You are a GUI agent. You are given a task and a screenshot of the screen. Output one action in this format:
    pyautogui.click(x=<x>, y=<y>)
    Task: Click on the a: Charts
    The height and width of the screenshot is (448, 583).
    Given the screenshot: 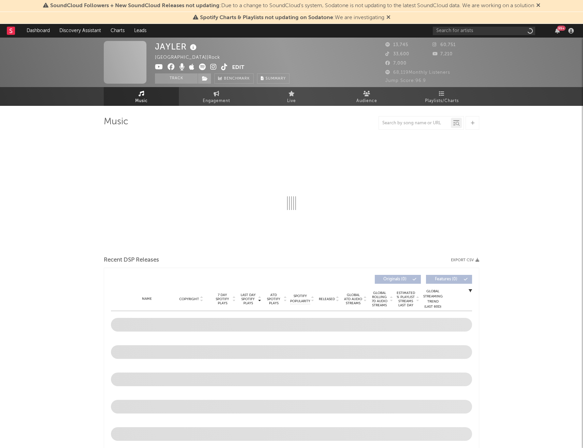 What is the action you would take?
    pyautogui.click(x=117, y=31)
    